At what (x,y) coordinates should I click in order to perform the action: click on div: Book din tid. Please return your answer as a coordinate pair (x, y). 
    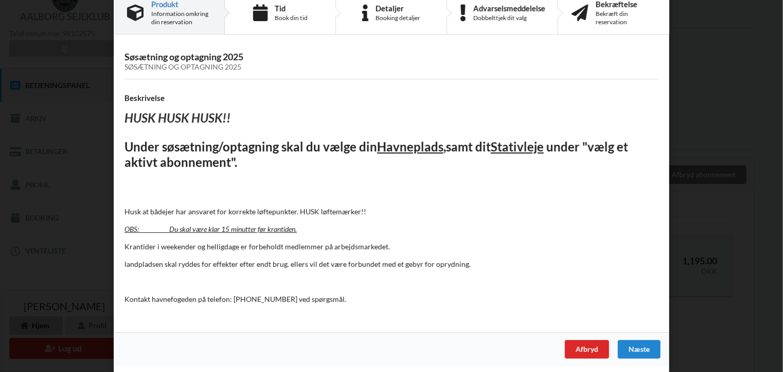
    Looking at the image, I should click on (291, 18).